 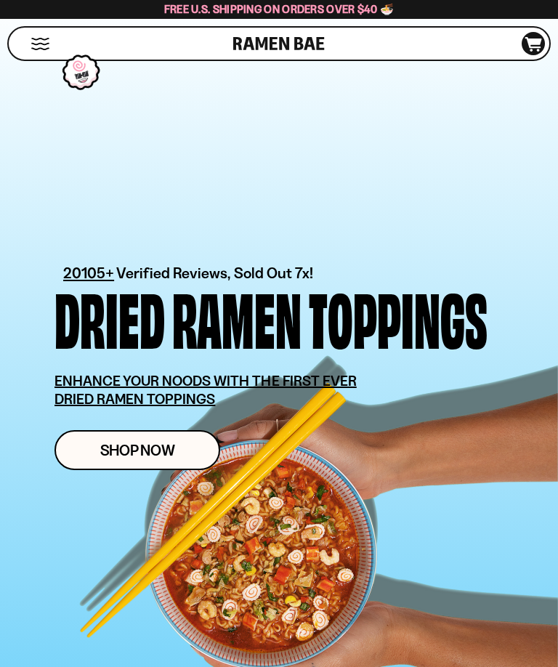 I want to click on button: Mobile Menu Trigger, so click(x=40, y=44).